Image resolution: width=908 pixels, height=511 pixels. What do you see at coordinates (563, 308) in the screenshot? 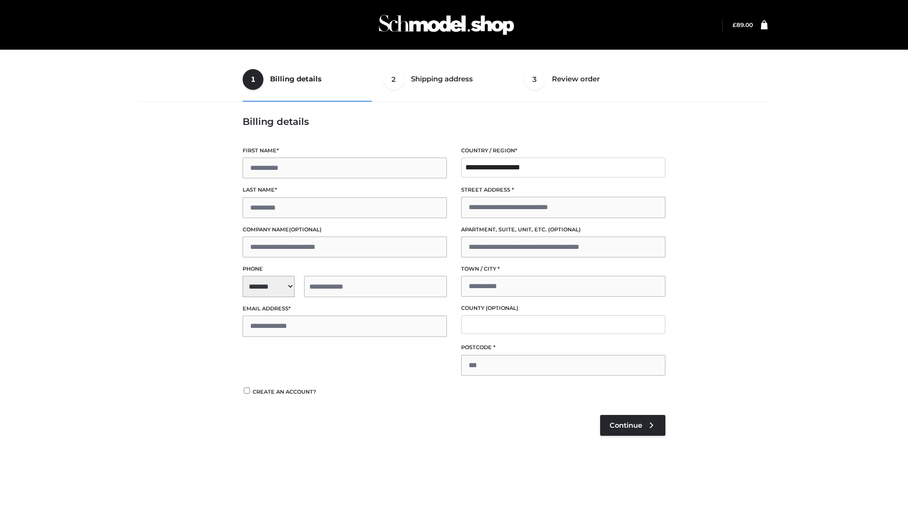
I see `label: County` at bounding box center [563, 308].